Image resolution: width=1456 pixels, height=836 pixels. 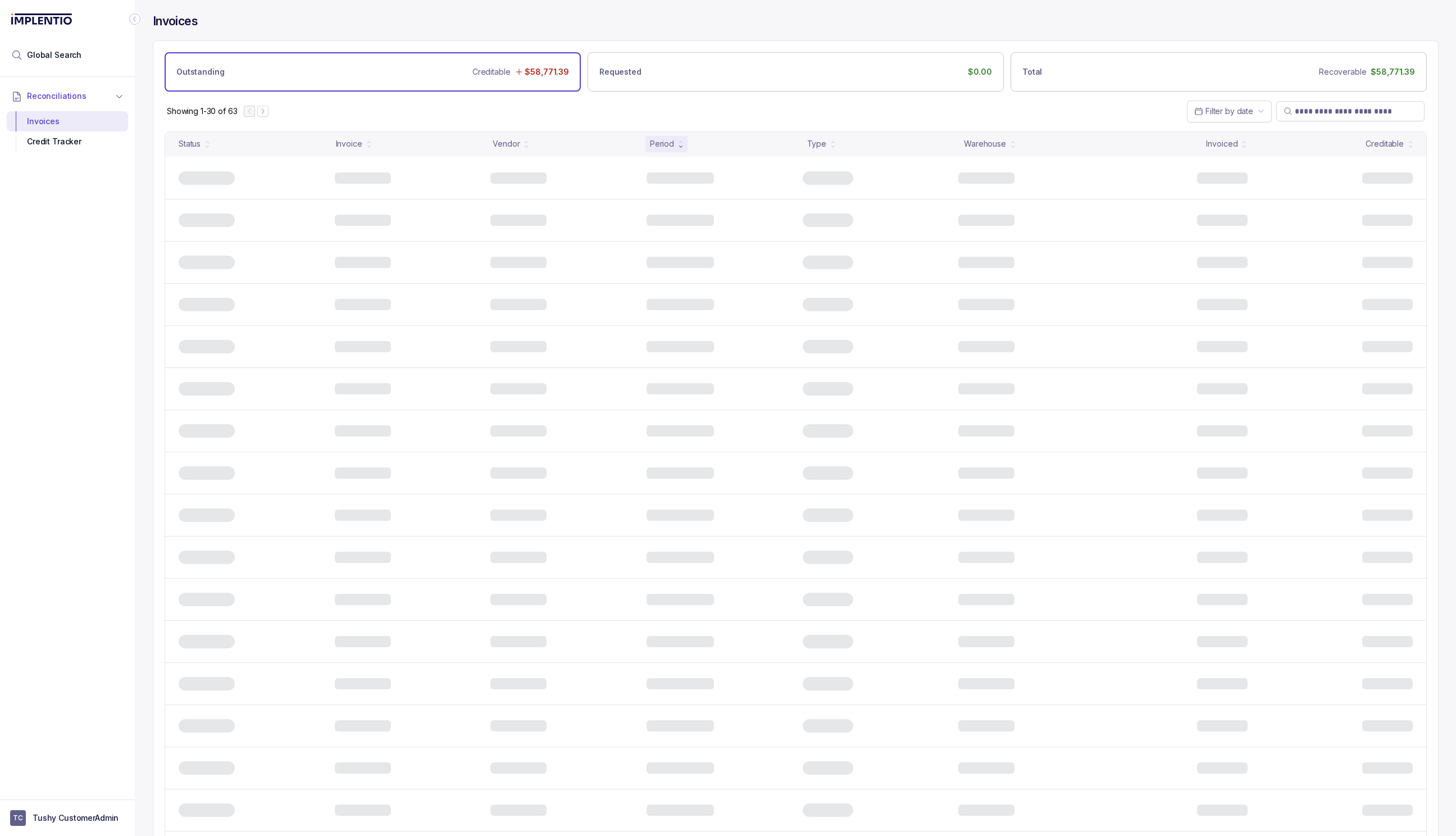 I want to click on div: Reconciliations, so click(x=67, y=131).